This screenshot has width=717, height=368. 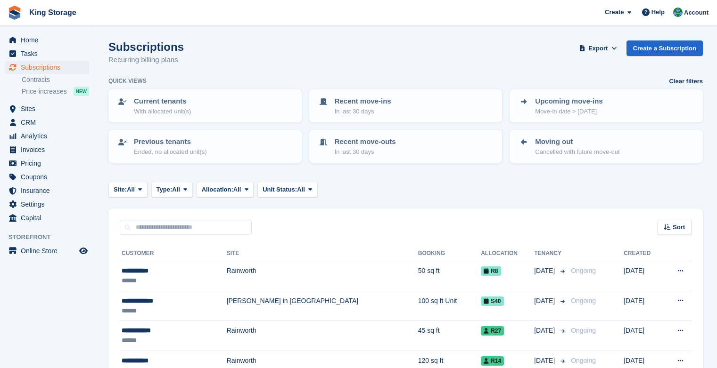 What do you see at coordinates (217, 190) in the screenshot?
I see `span: Allocation:` at bounding box center [217, 190].